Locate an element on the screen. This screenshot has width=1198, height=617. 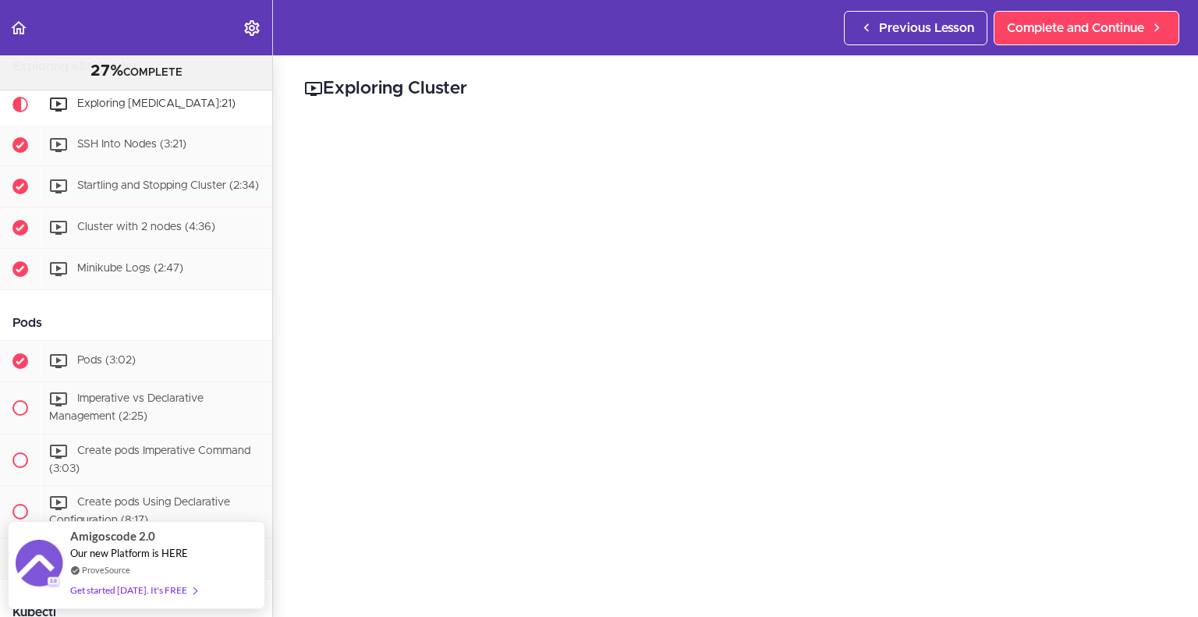
span: Startling and Stopping Cluster (2:34) is located at coordinates (168, 186).